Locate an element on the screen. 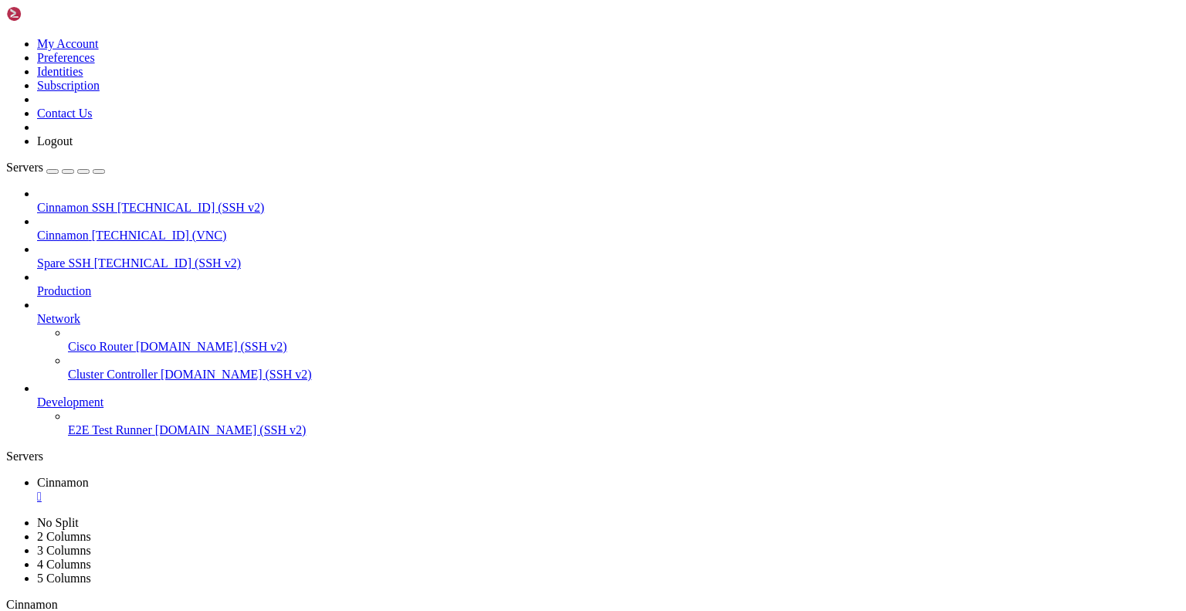 The height and width of the screenshot is (611, 1186). span: Cluster Controller is located at coordinates (113, 374).